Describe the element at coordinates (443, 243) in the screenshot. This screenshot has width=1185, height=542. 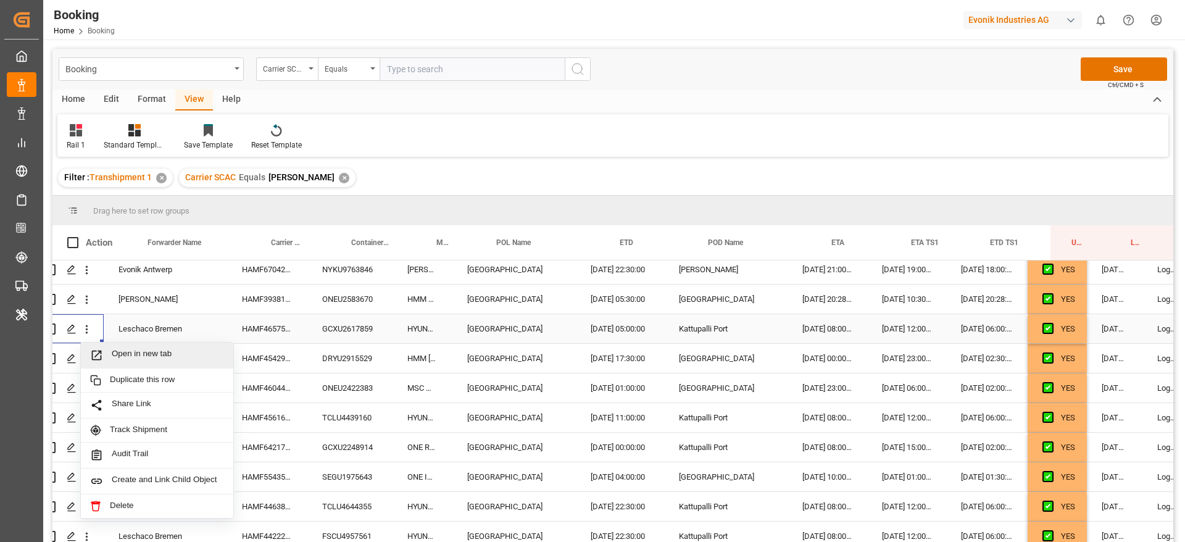
I see `span: Main Vessel and Vessel Imo` at that location.